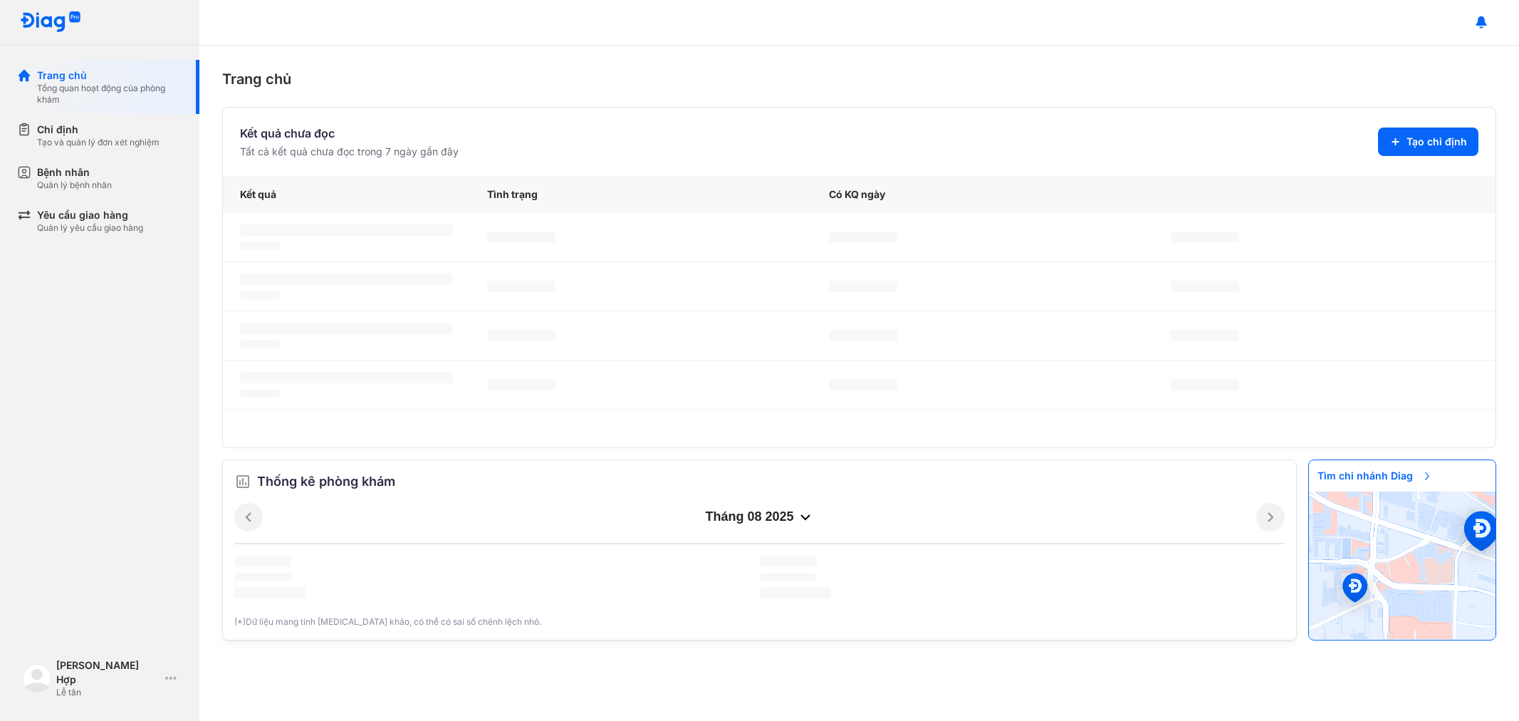 The width and height of the screenshot is (1519, 721). Describe the element at coordinates (74, 172) in the screenshot. I see `div: Bệnh nhân` at that location.